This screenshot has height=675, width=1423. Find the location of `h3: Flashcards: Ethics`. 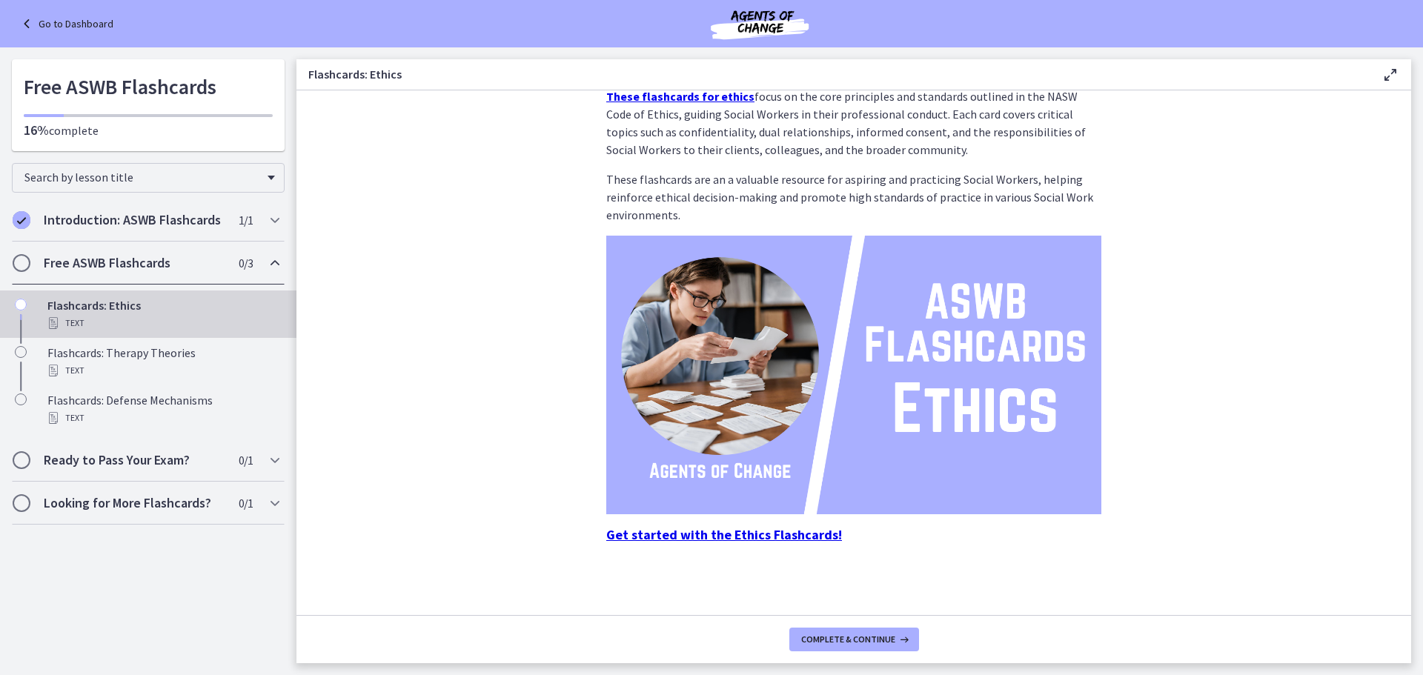

h3: Flashcards: Ethics is located at coordinates (833, 74).